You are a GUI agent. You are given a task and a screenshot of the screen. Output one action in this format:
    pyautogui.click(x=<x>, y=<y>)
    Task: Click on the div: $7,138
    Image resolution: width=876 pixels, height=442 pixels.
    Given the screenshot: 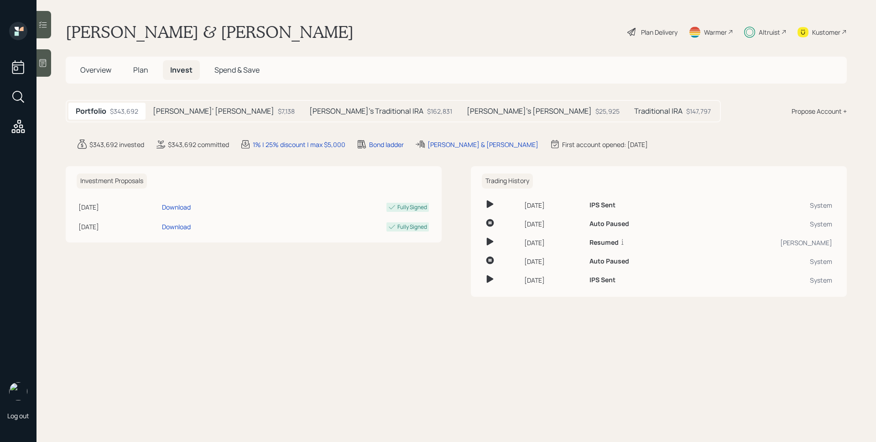 What is the action you would take?
    pyautogui.click(x=286, y=111)
    